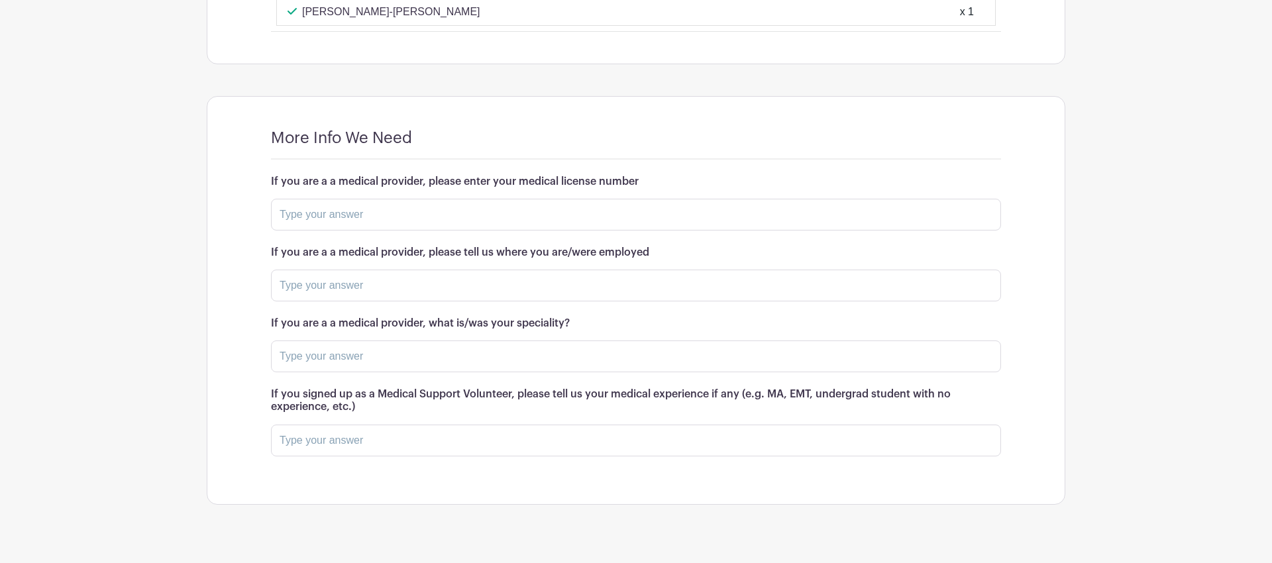  What do you see at coordinates (967, 12) in the screenshot?
I see `div: x 1` at bounding box center [967, 12].